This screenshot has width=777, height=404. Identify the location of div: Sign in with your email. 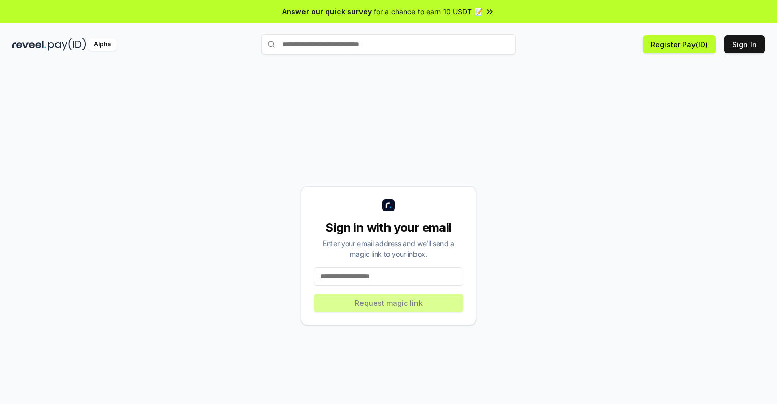
(388, 228).